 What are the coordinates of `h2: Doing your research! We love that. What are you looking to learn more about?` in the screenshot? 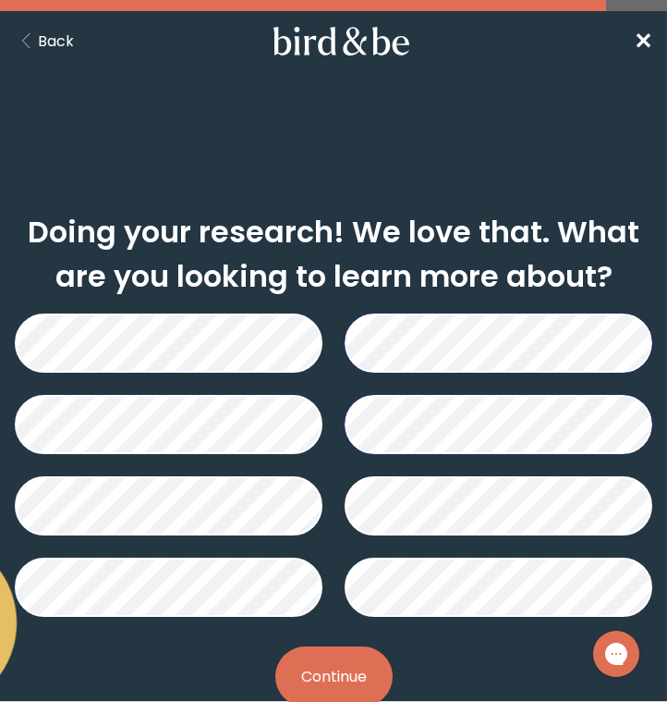 It's located at (334, 254).